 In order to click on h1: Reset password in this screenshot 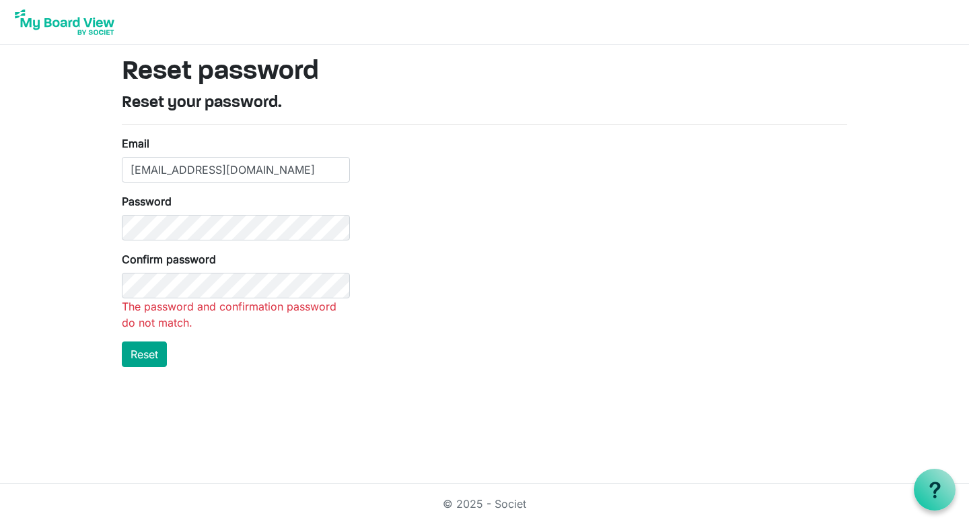, I will do `click(485, 72)`.